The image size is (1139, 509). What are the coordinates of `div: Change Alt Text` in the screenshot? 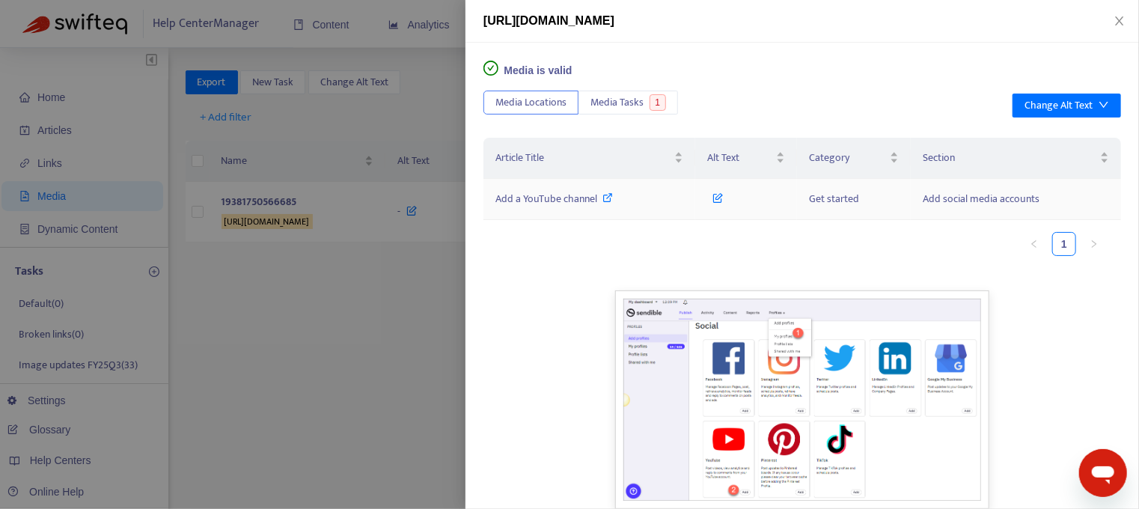 It's located at (1058, 106).